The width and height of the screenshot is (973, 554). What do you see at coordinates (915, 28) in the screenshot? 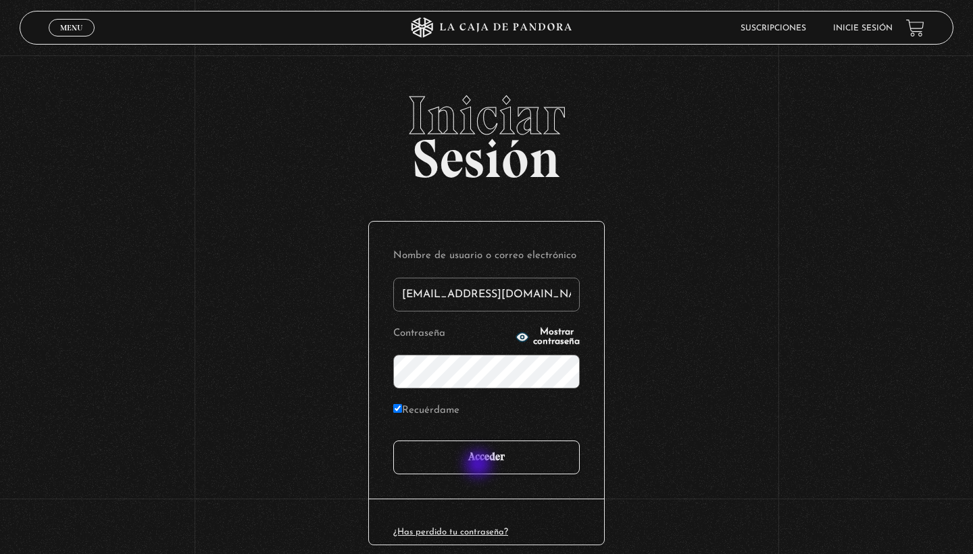
I see `a: View your shopping cart` at bounding box center [915, 28].